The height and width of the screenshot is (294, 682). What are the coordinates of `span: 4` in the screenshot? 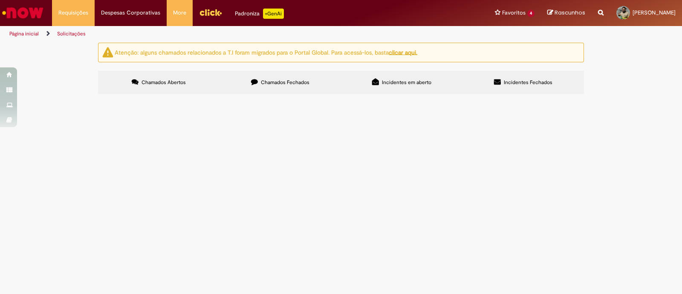 It's located at (531, 13).